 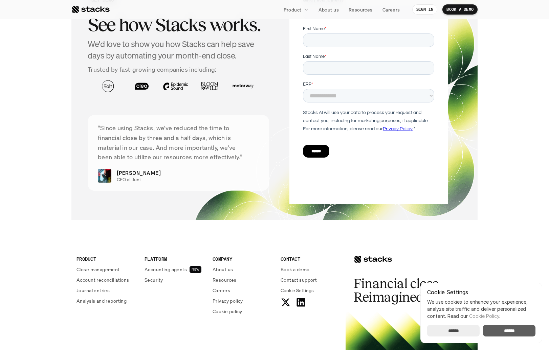 I want to click on h2: NEW, so click(x=195, y=270).